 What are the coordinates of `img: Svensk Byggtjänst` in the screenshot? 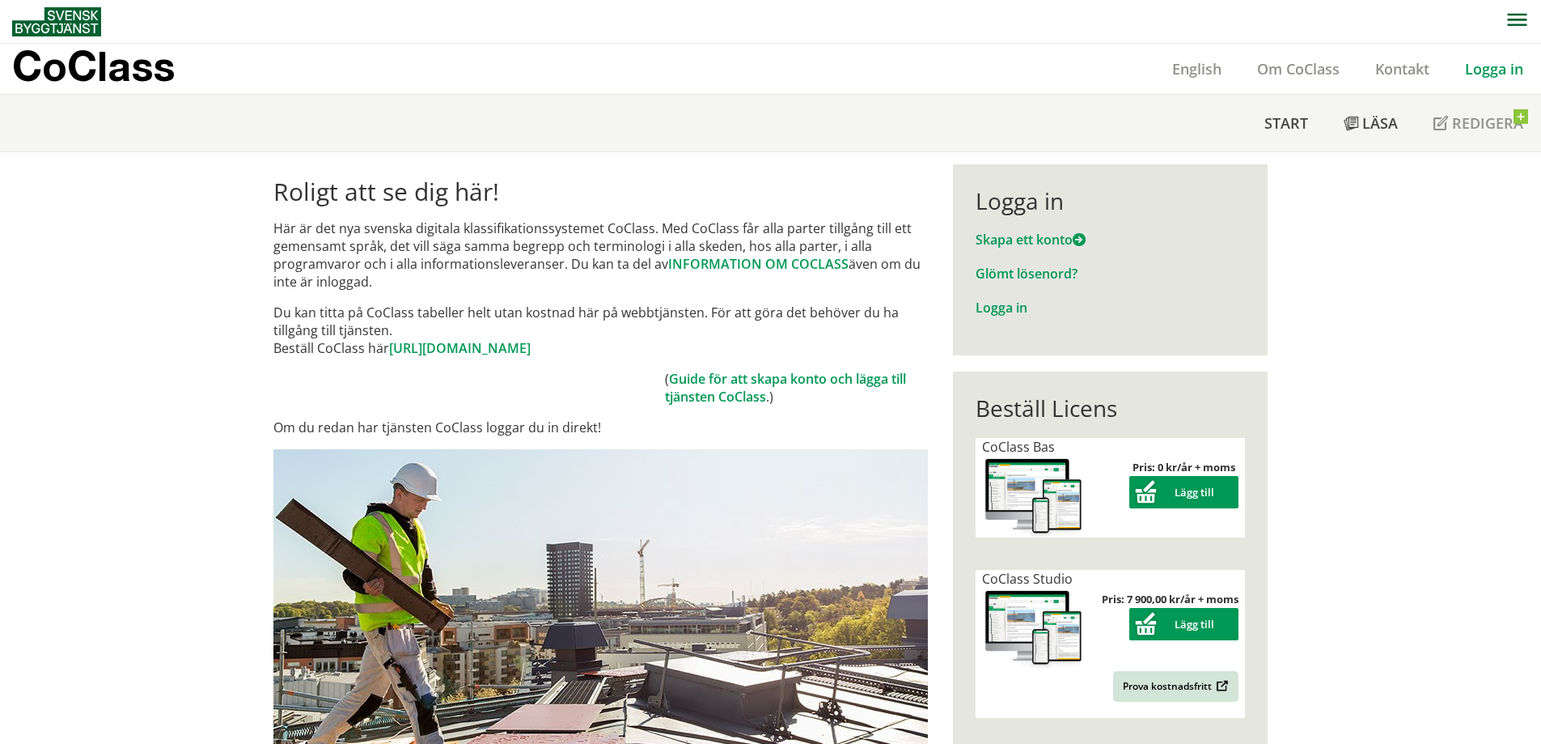 It's located at (57, 22).